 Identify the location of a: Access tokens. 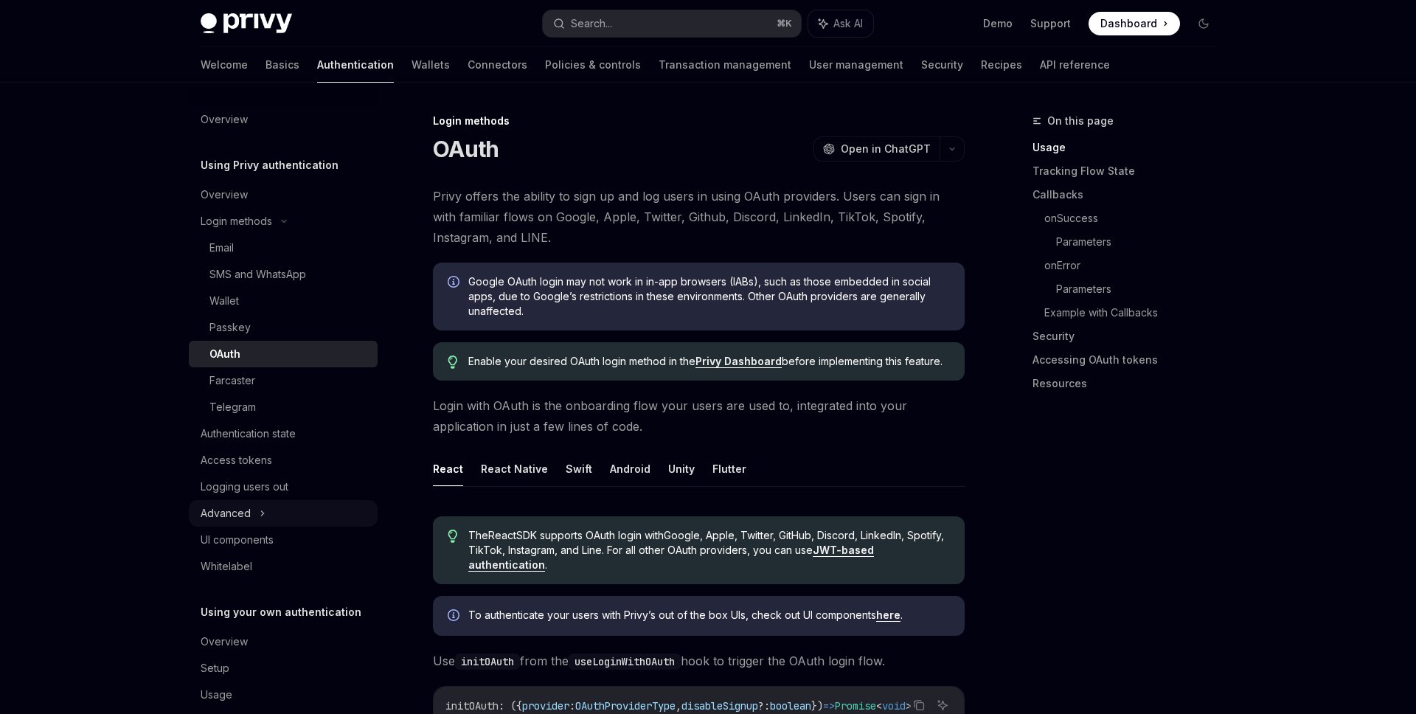
(283, 460).